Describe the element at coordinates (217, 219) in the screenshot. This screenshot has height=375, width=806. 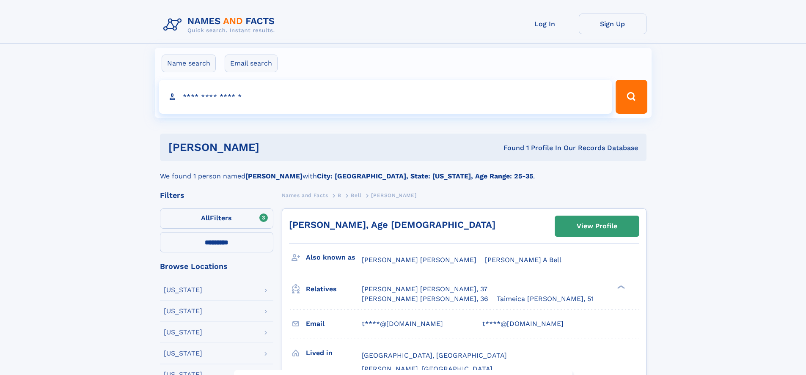
I see `label: Filters` at that location.